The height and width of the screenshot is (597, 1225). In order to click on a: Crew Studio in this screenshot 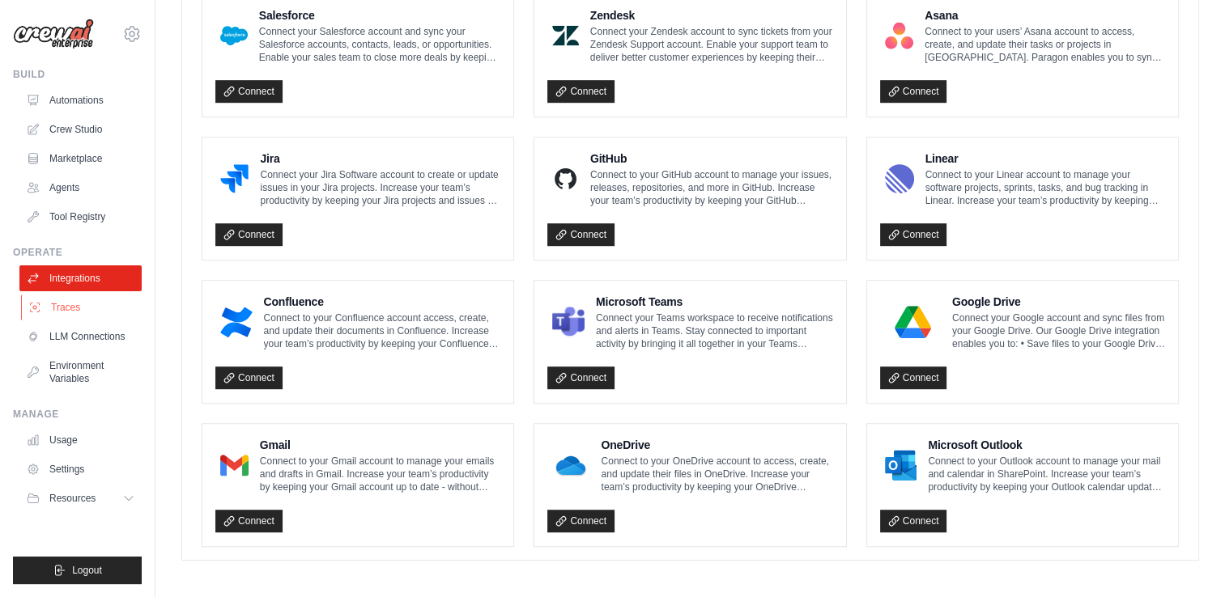, I will do `click(80, 129)`.